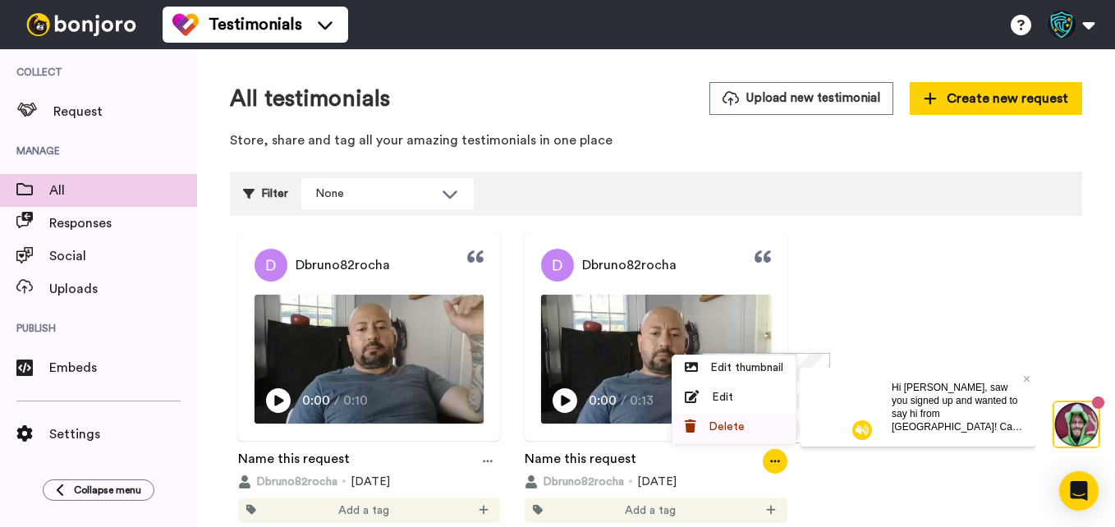 This screenshot has height=527, width=1115. I want to click on span: Collapse menu, so click(108, 490).